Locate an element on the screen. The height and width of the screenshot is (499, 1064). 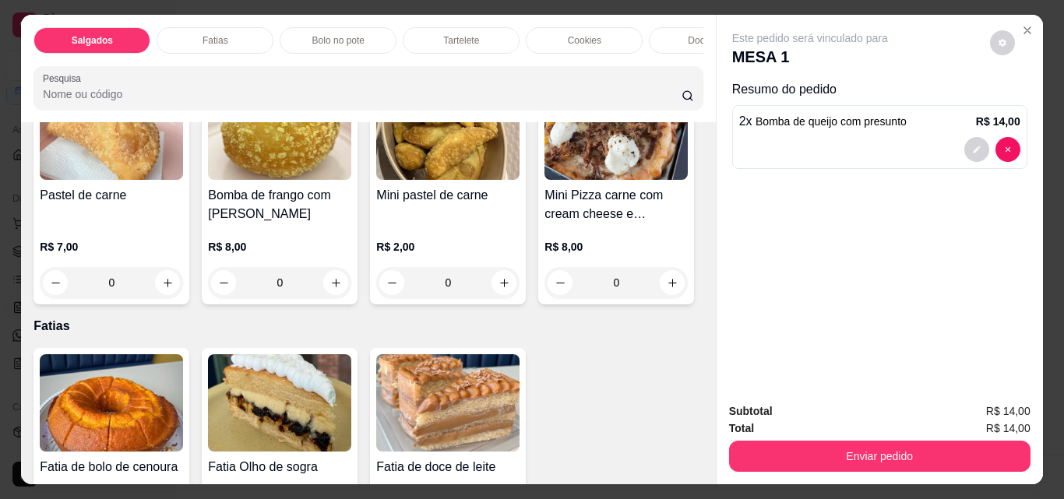
button: Close is located at coordinates (1027, 30).